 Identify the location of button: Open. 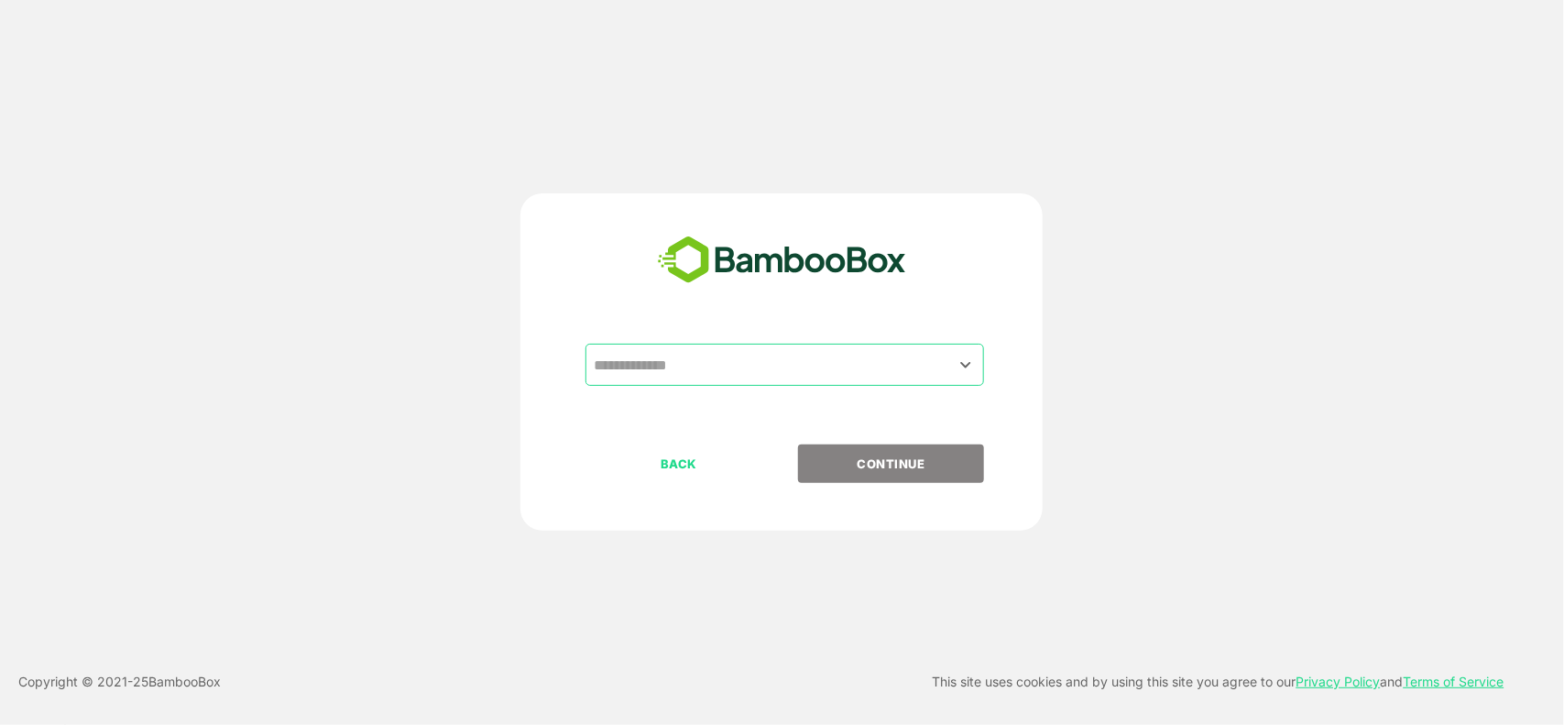
(965, 364).